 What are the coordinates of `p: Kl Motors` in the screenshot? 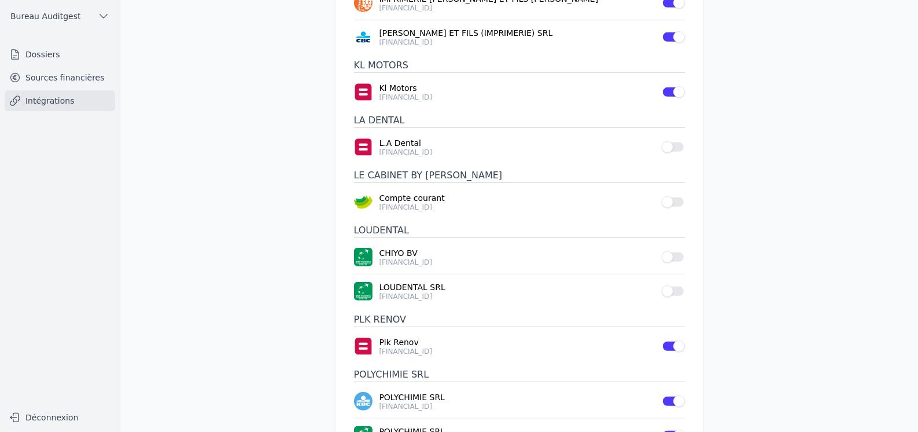 It's located at (517, 88).